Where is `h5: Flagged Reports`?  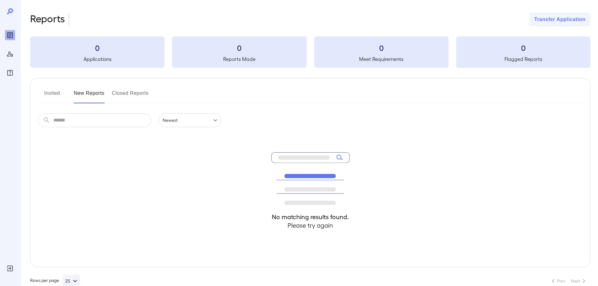 h5: Flagged Reports is located at coordinates (523, 59).